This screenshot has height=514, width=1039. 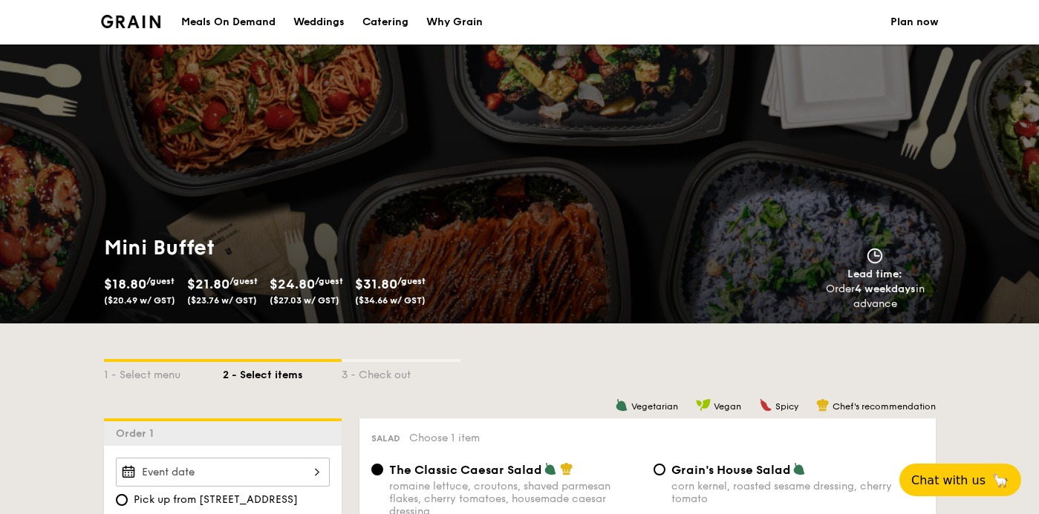 What do you see at coordinates (390, 301) in the screenshot?
I see `span: ($34.66 w/ GST)` at bounding box center [390, 301].